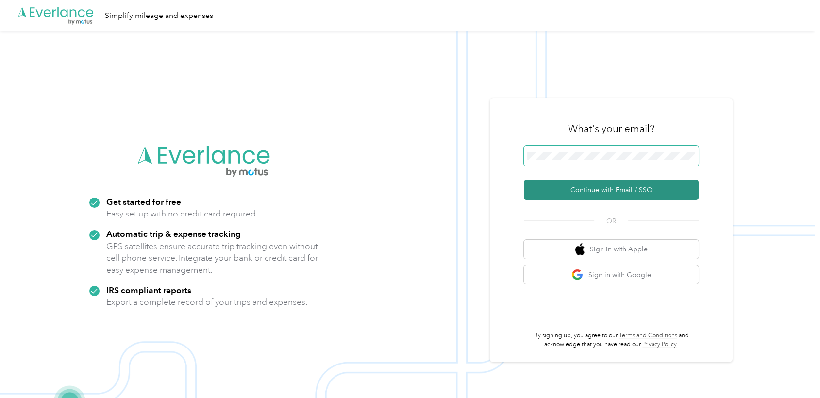  What do you see at coordinates (207, 302) in the screenshot?
I see `p: Export a complete record of your trips and expenses.` at bounding box center [207, 302].